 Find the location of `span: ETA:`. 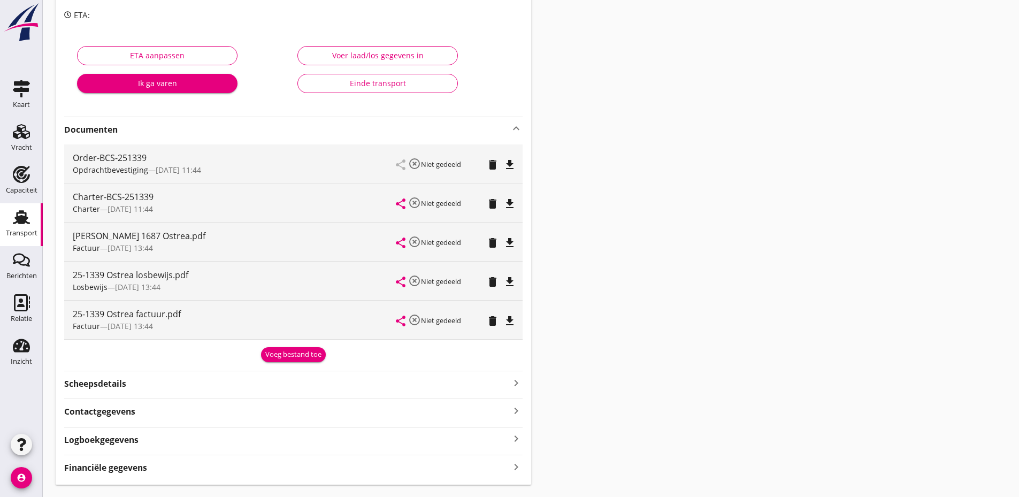

span: ETA: is located at coordinates (82, 15).